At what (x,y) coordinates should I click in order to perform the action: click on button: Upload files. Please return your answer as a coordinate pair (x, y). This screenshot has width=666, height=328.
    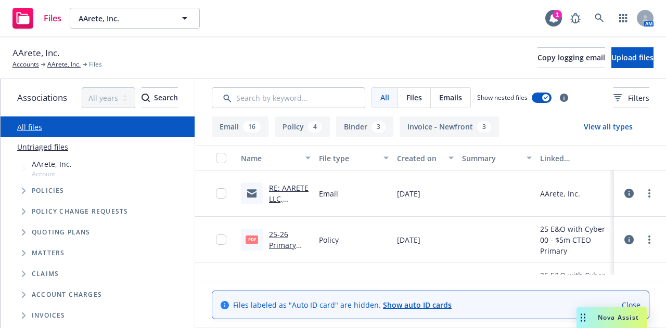
    Looking at the image, I should click on (632, 58).